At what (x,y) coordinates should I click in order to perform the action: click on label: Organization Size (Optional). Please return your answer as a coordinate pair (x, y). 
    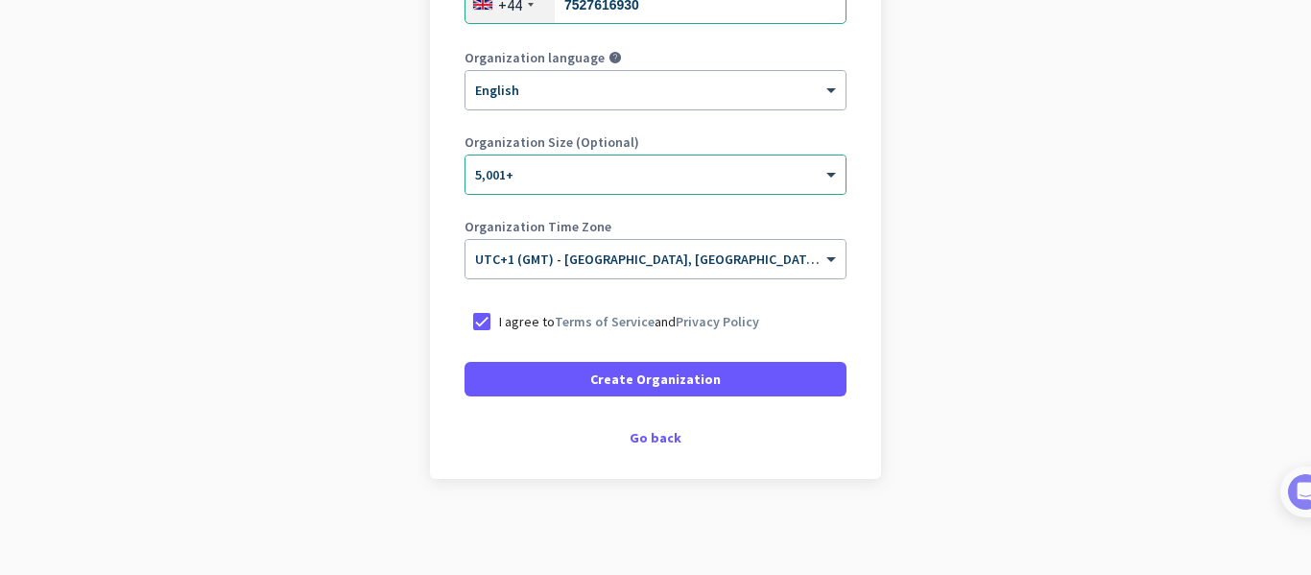
    Looking at the image, I should click on (655, 142).